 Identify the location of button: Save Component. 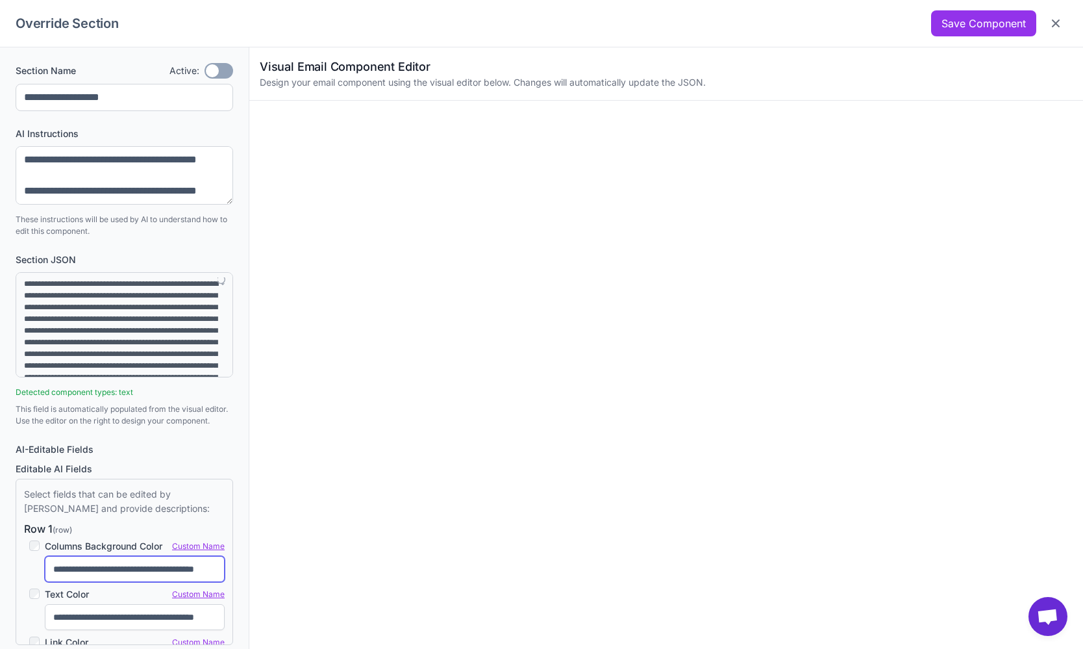
(984, 23).